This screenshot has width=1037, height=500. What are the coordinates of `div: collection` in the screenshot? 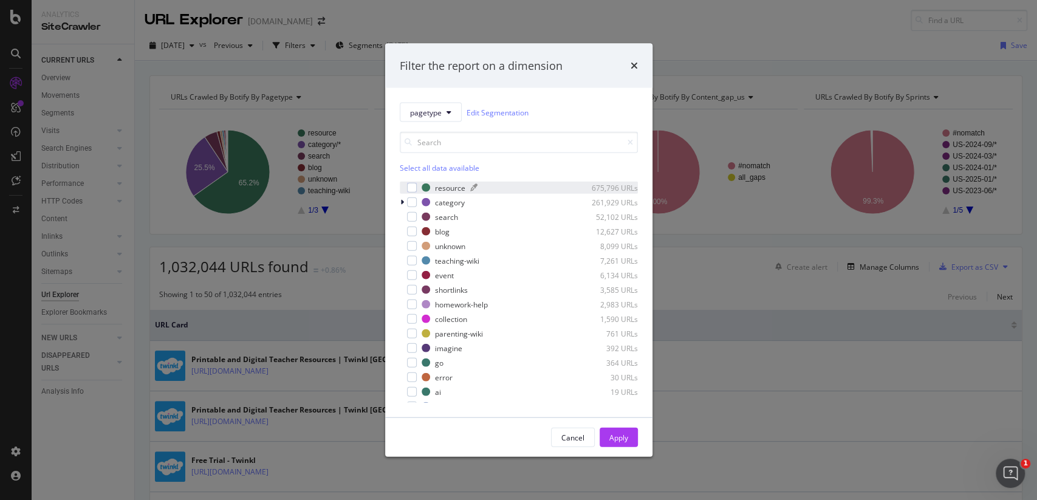 It's located at (451, 318).